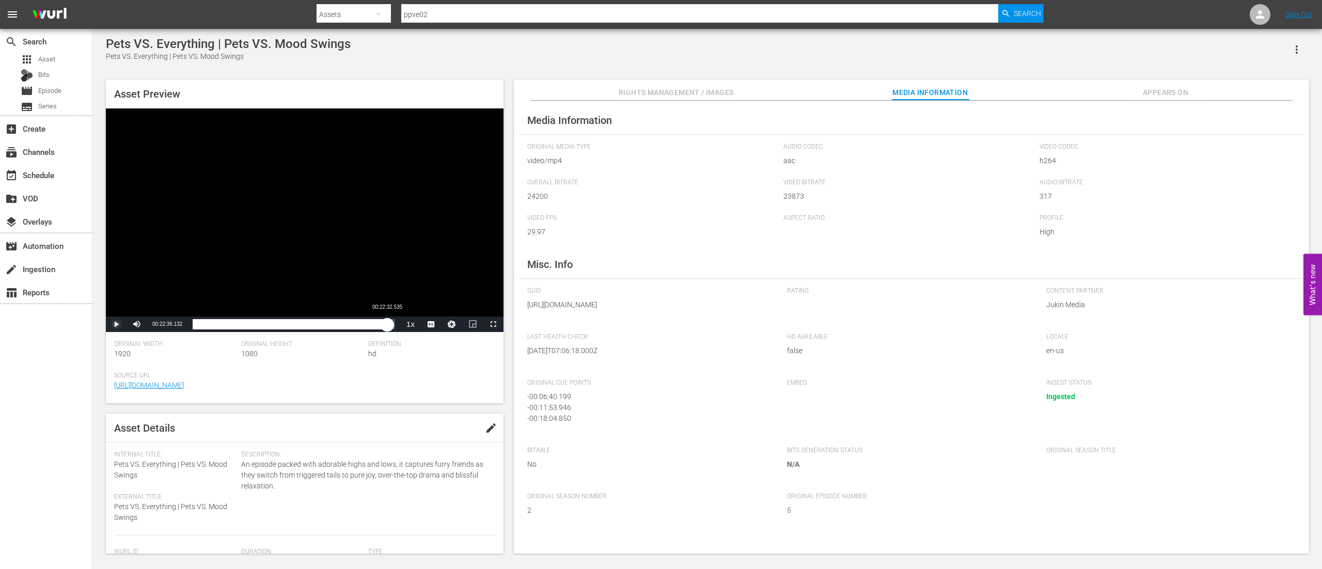 The height and width of the screenshot is (569, 1322). Describe the element at coordinates (175, 497) in the screenshot. I see `span: External Title:` at that location.